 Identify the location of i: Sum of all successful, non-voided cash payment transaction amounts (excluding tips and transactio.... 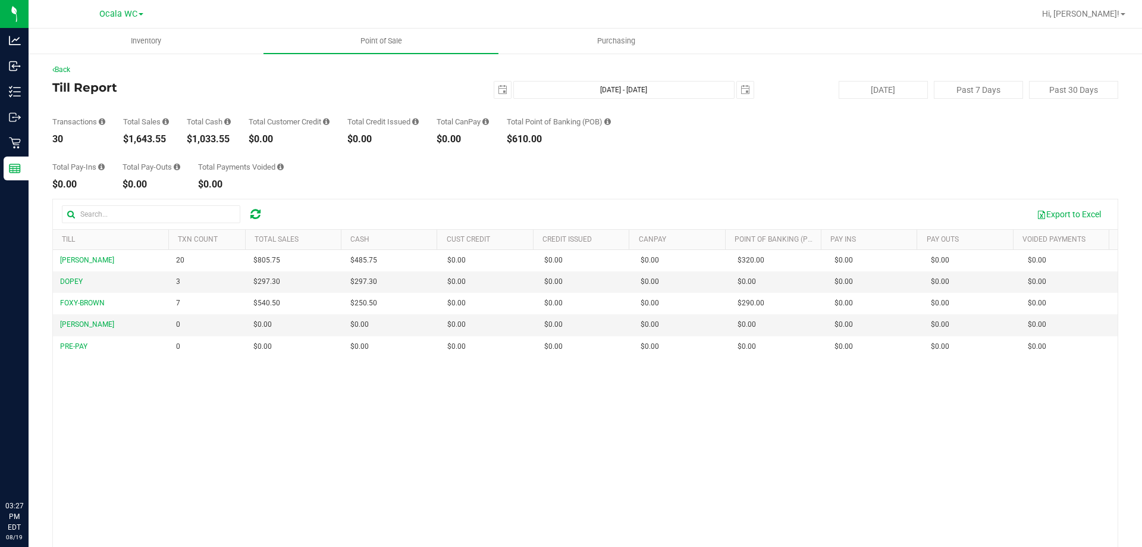
(227, 121).